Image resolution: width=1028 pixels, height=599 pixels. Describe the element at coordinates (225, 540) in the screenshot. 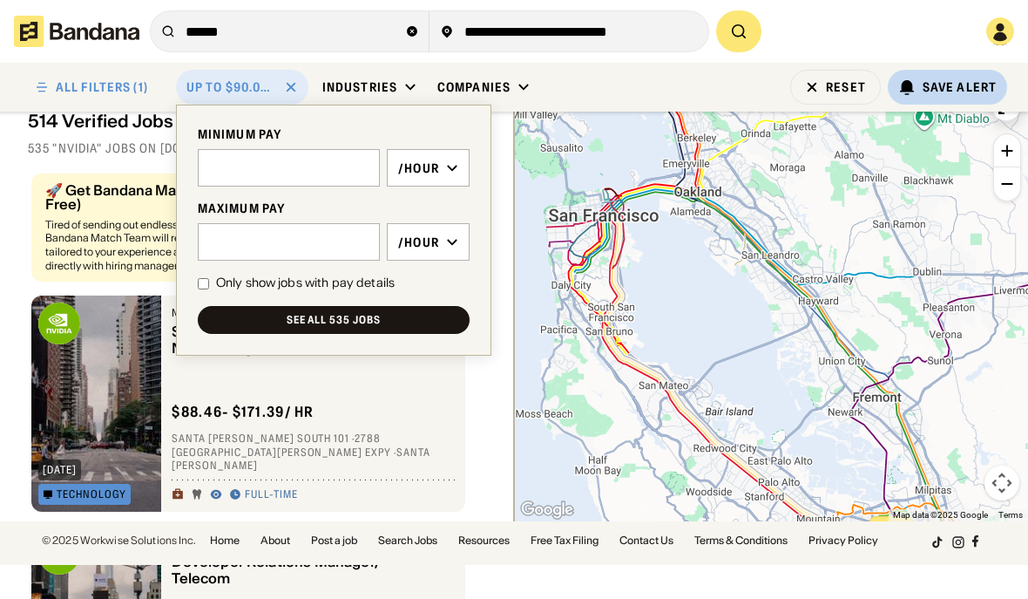

I see `a: Home` at that location.